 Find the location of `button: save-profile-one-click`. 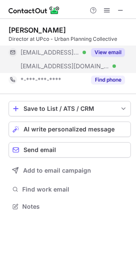

button: save-profile-one-click is located at coordinates (70, 109).